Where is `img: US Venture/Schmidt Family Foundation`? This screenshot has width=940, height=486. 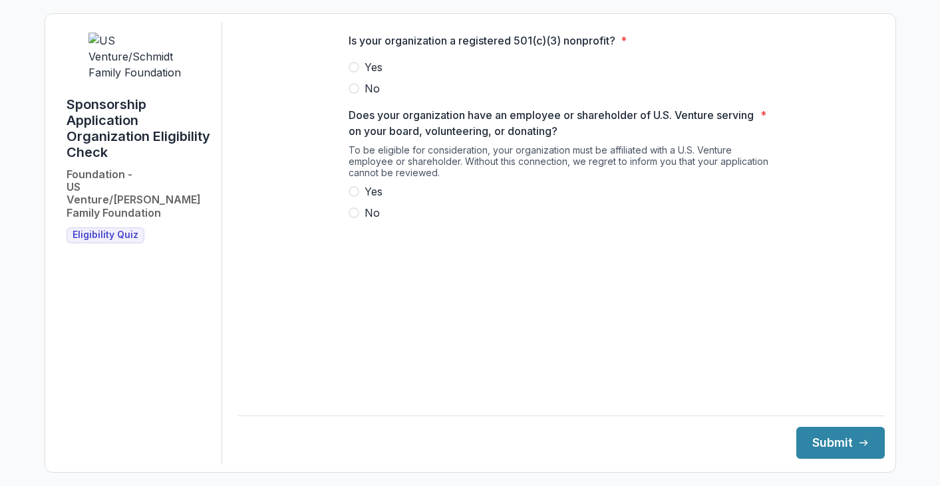
img: US Venture/Schmidt Family Foundation is located at coordinates (138, 57).